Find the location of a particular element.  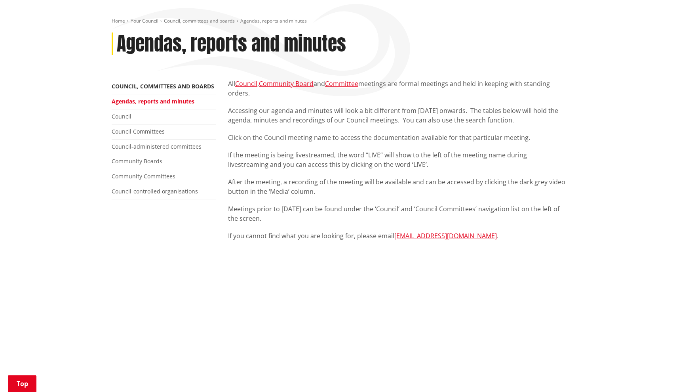

h1: Agendas, reports and minutes is located at coordinates (231, 44).